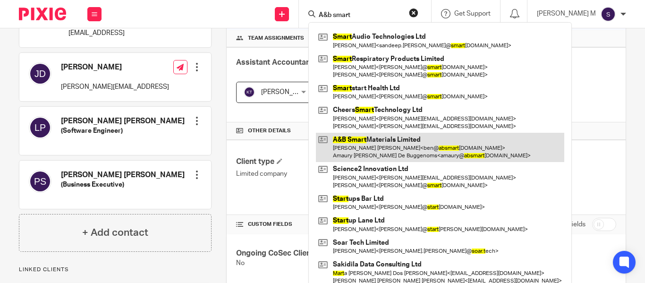 The image size is (645, 283). I want to click on span: Other details, so click(269, 131).